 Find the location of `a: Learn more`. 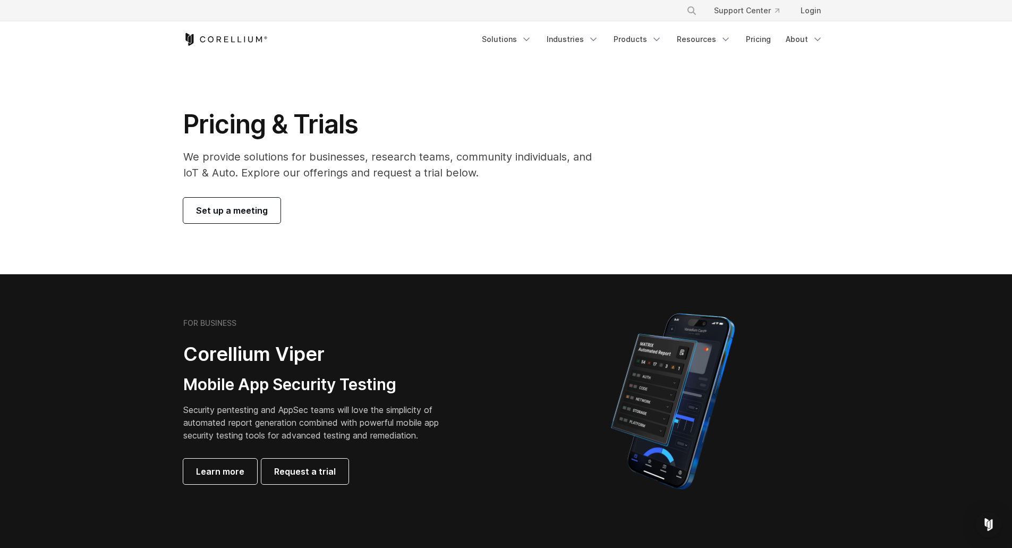

a: Learn more is located at coordinates (220, 471).